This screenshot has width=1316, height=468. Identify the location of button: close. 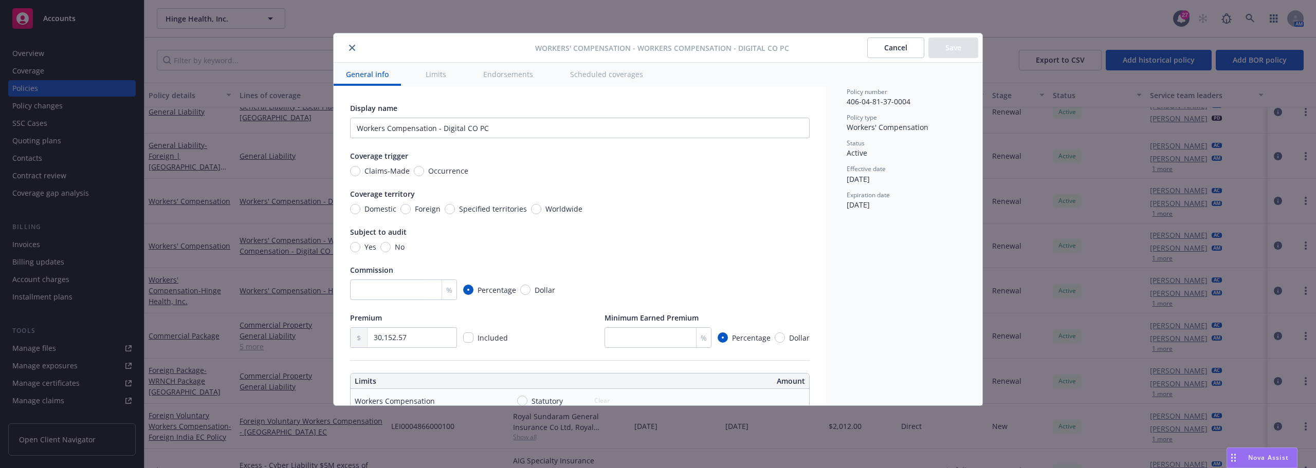
(352, 48).